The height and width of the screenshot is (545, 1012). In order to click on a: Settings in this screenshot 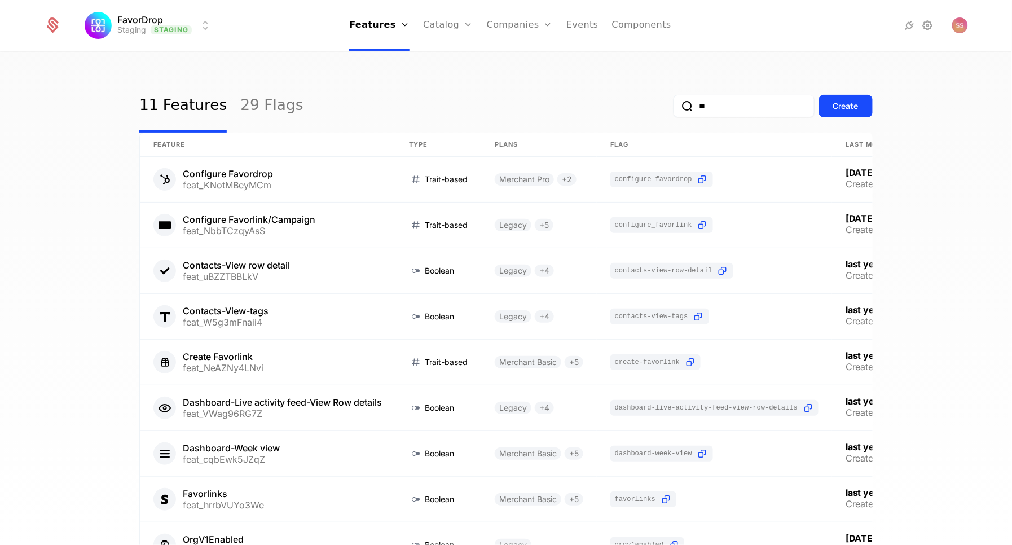, I will do `click(928, 25)`.